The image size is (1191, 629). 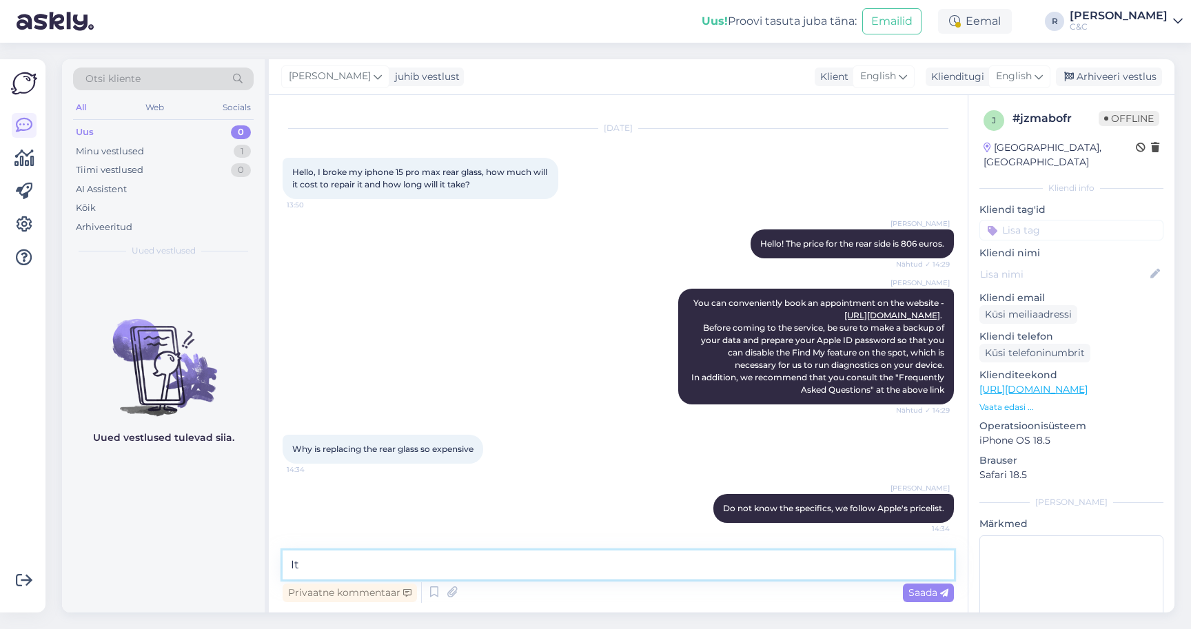 What do you see at coordinates (85, 208) in the screenshot?
I see `div: Kõik` at bounding box center [85, 208].